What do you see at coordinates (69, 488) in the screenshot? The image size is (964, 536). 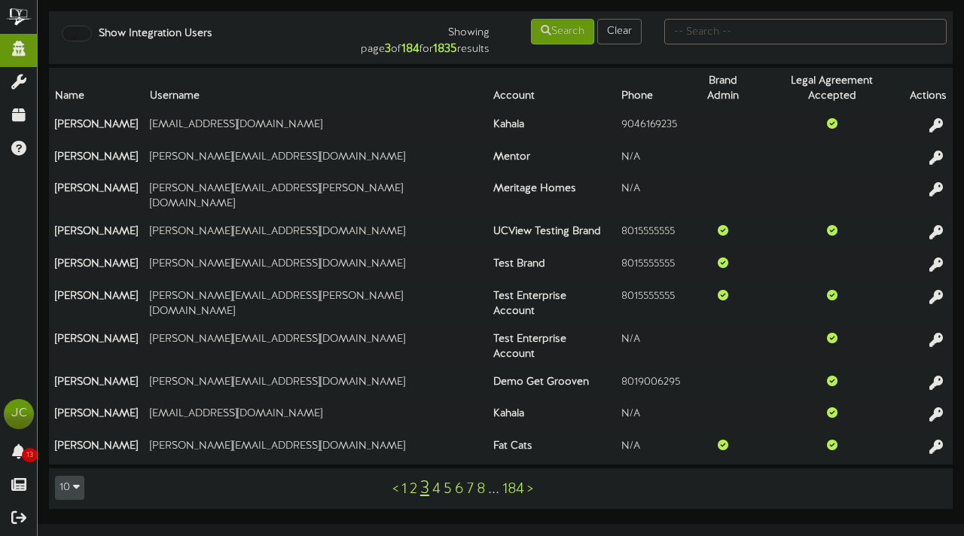 I see `button: 10` at bounding box center [69, 488].